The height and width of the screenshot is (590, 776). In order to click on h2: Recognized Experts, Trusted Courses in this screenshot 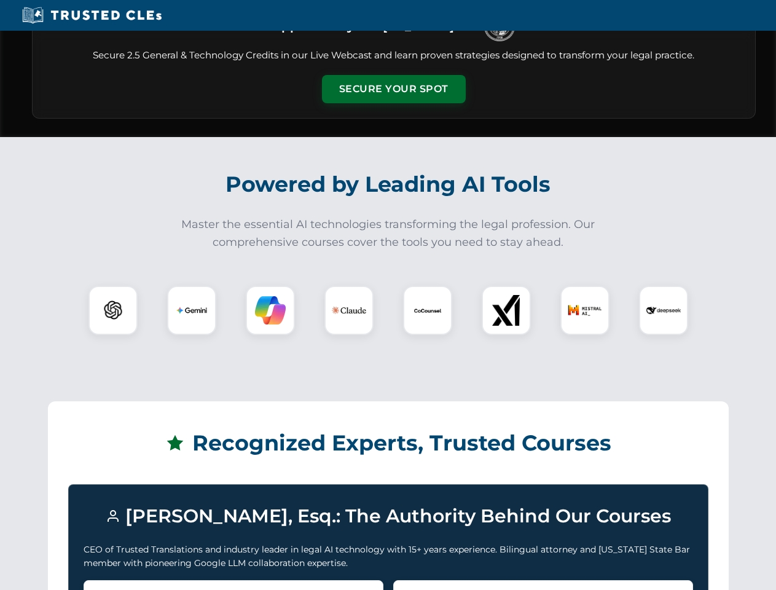, I will do `click(388, 443)`.